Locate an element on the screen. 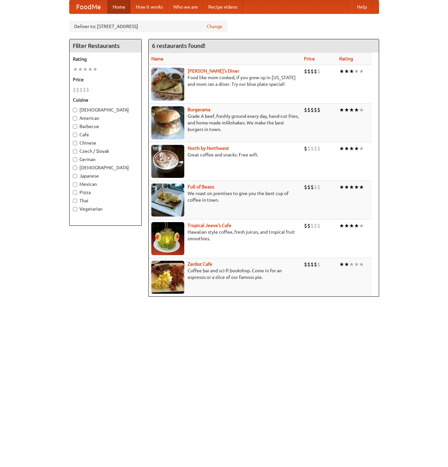 Image resolution: width=448 pixels, height=467 pixels. a: FoodMe is located at coordinates (88, 7).